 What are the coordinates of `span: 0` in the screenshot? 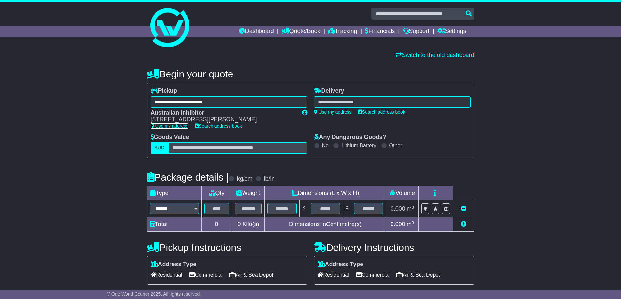 It's located at (239, 224).